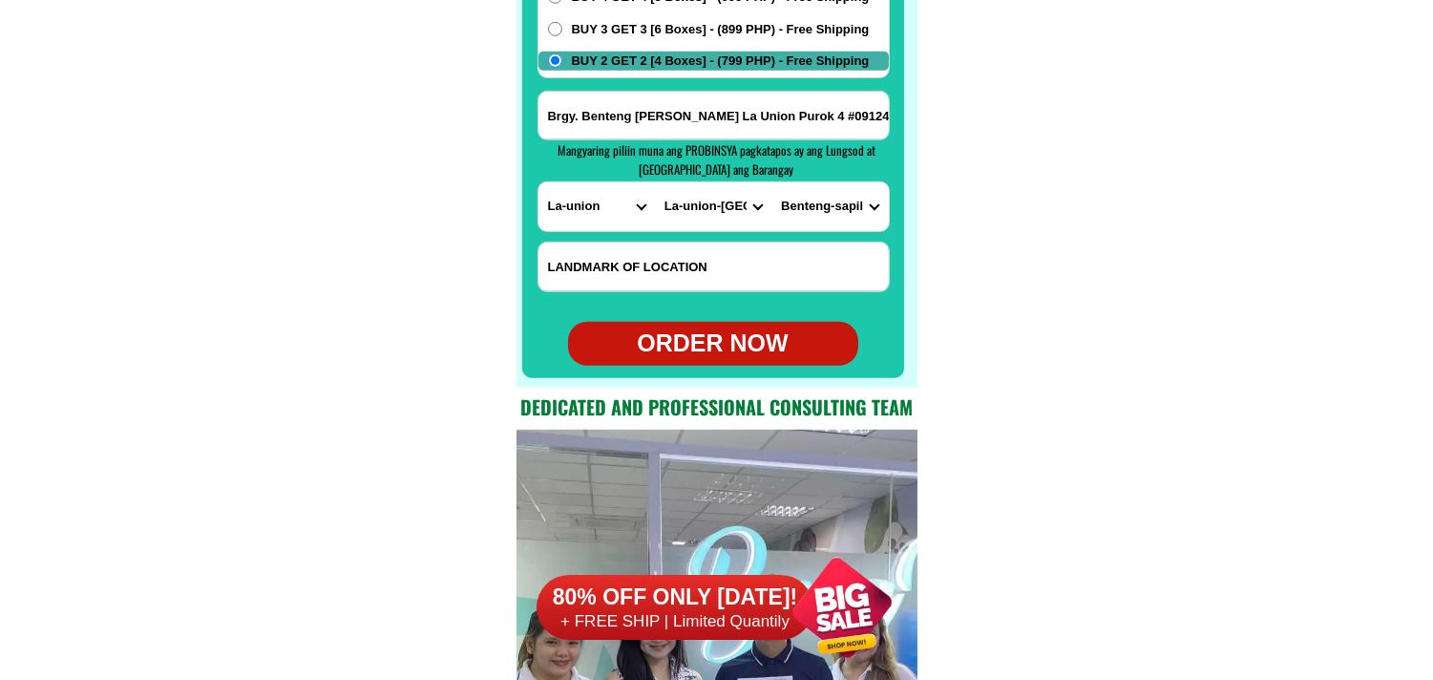 The height and width of the screenshot is (680, 1433). I want to click on span: BUY 3 GET 3 [6 Boxes] - (899 PHP) - Free Shipping, so click(721, 30).